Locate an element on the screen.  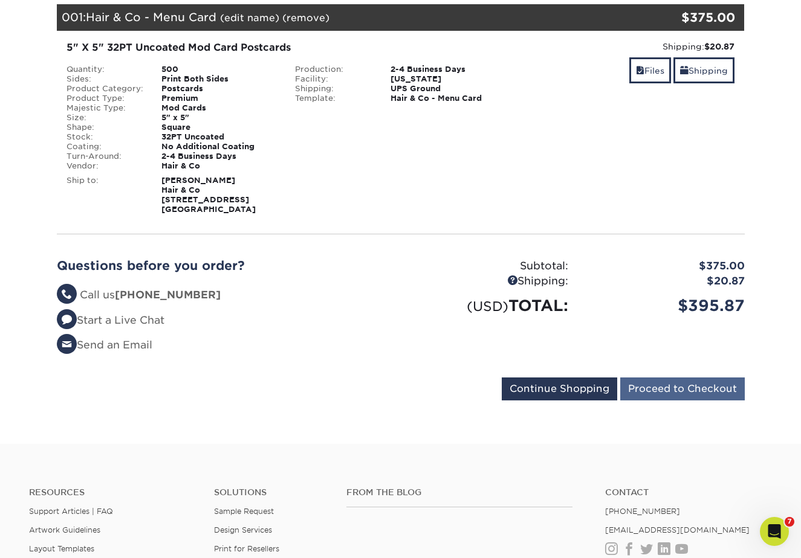
a: Files is located at coordinates (650, 70).